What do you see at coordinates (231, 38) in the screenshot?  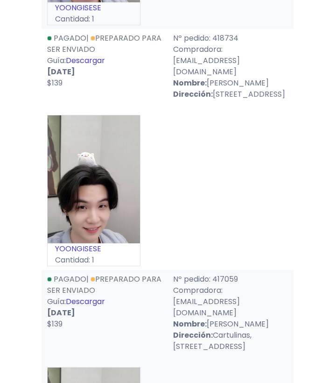 I see `p: Nº pedido: 418734` at bounding box center [231, 38].